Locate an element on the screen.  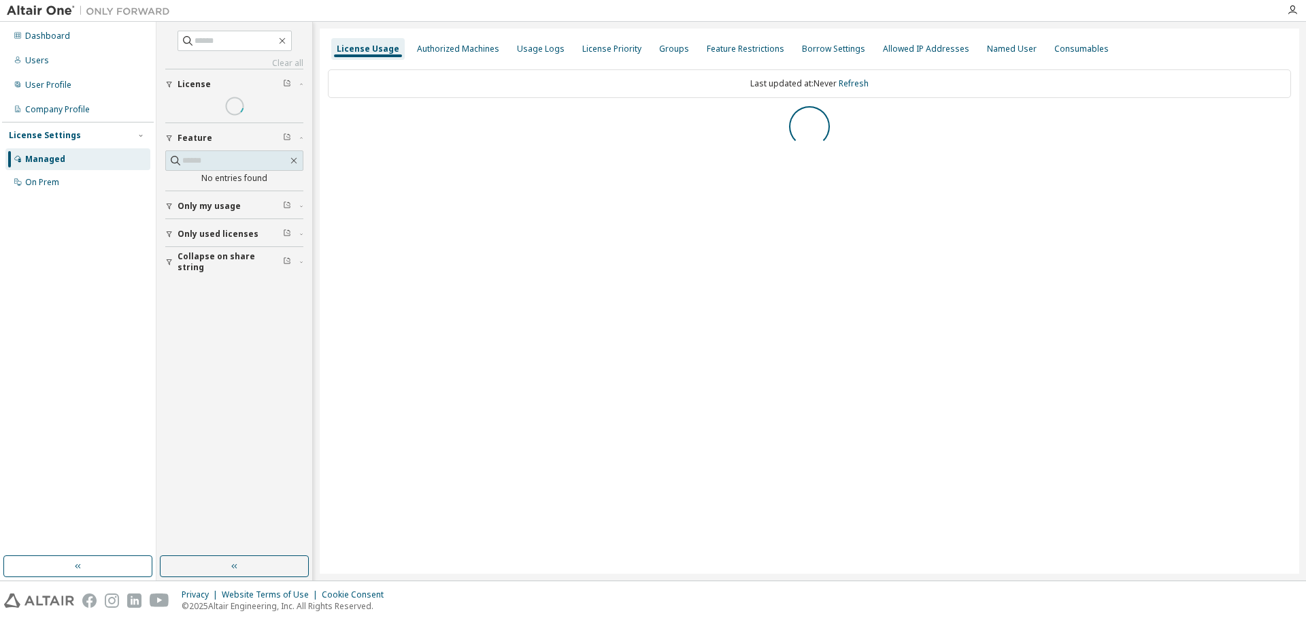
div: License Settings is located at coordinates (45, 135).